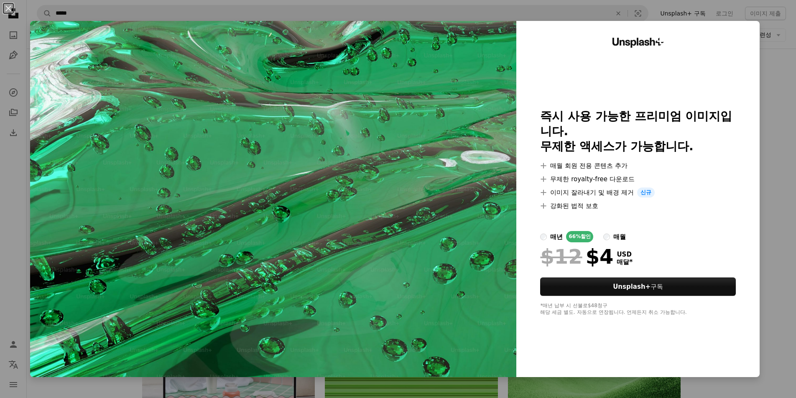  Describe the element at coordinates (557, 237) in the screenshot. I see `div: 매년` at that location.